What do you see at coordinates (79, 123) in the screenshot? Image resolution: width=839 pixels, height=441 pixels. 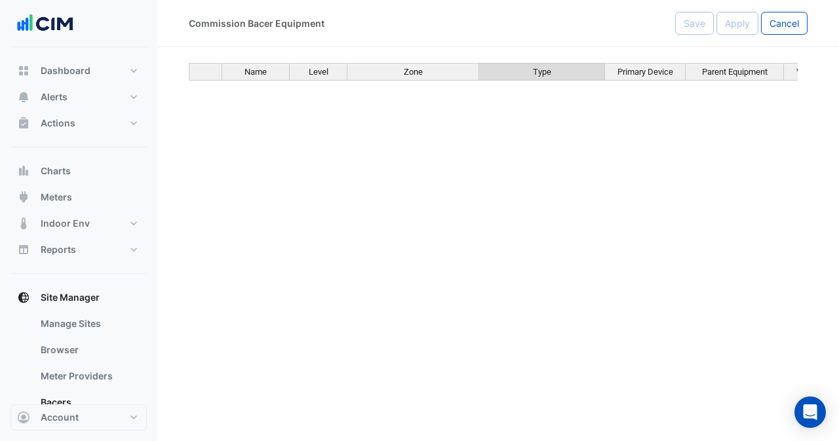 I see `button: Actions` at bounding box center [79, 123].